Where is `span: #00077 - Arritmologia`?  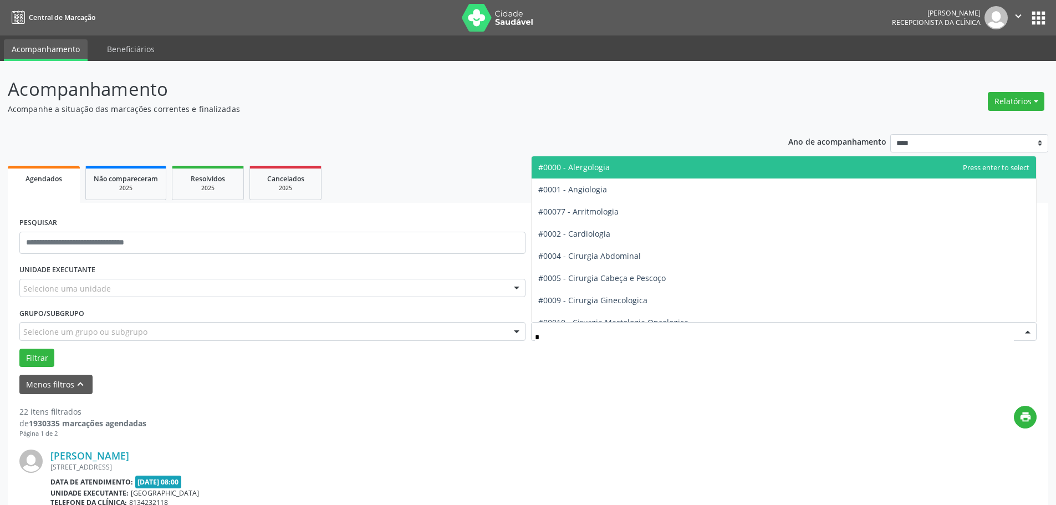 span: #00077 - Arritmologia is located at coordinates (578, 211).